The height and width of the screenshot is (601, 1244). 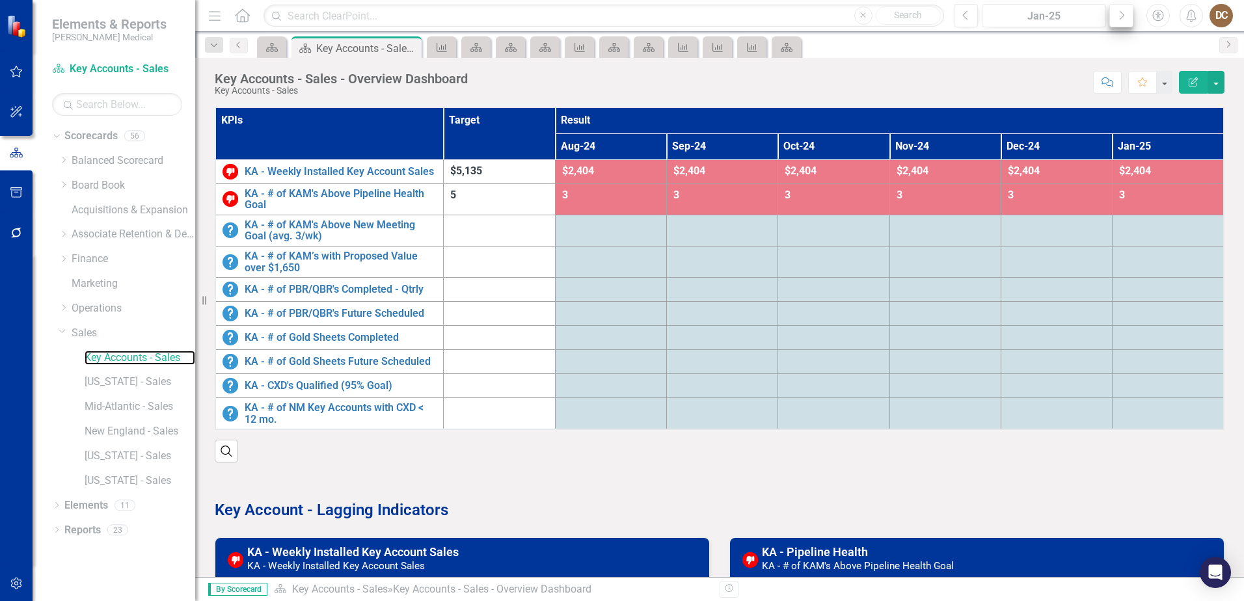 I want to click on span: Elements & Reports, so click(x=109, y=24).